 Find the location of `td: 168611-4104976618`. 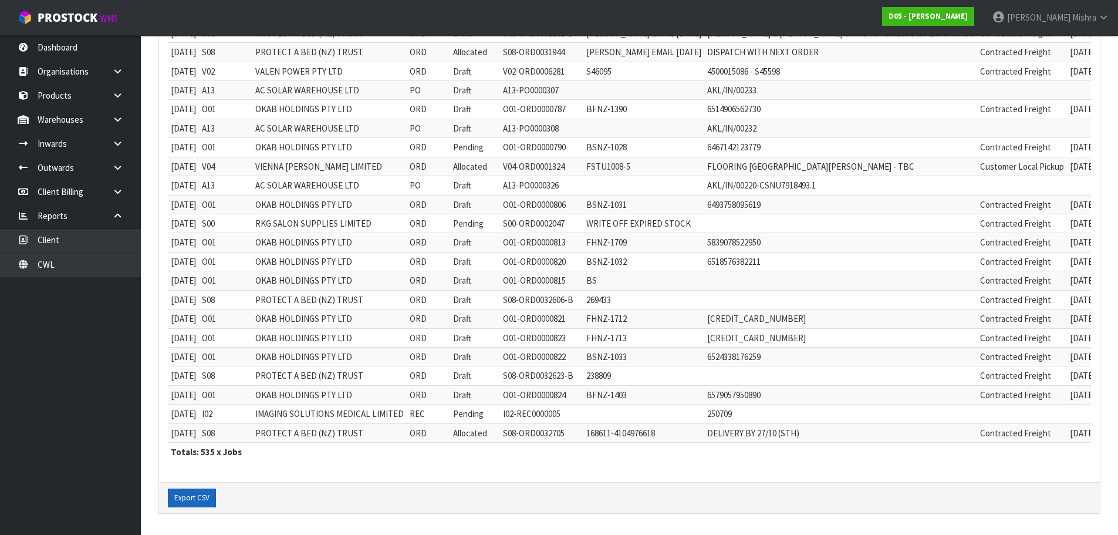

td: 168611-4104976618 is located at coordinates (644, 433).